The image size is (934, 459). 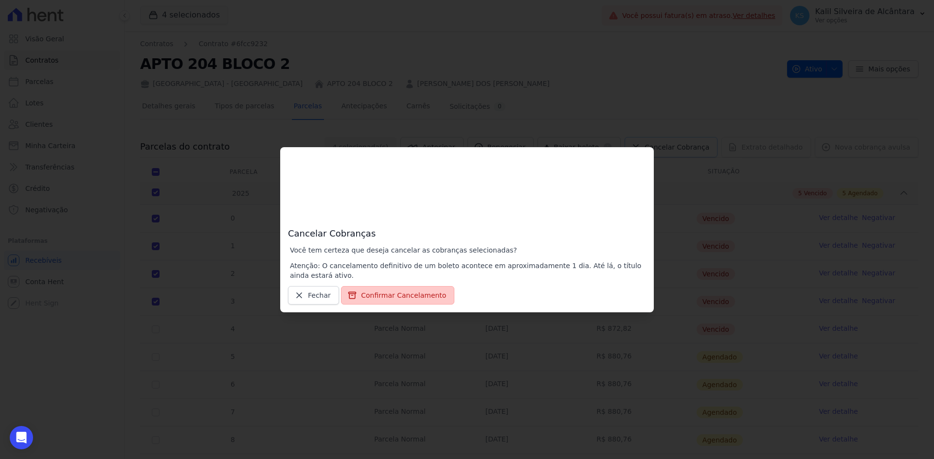 I want to click on p: Você tem certeza que deseja cancelar as cobranças selecionadas?, so click(x=468, y=250).